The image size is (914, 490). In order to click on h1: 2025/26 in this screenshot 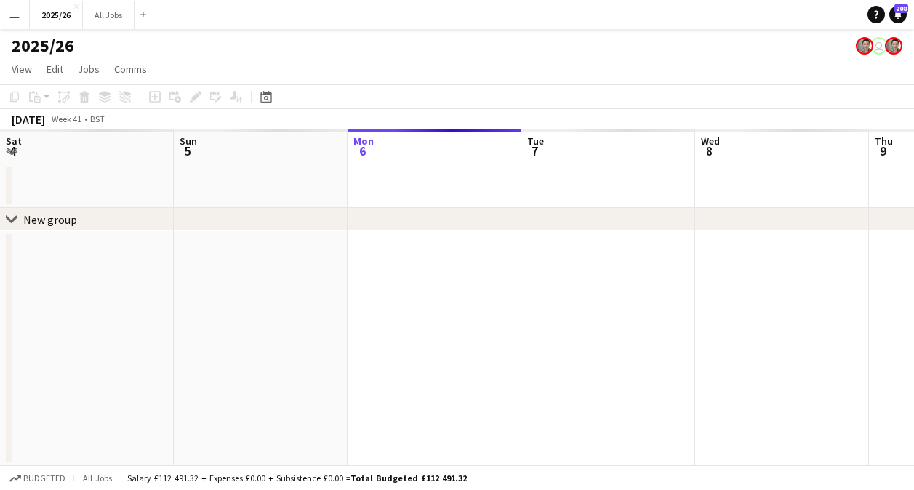, I will do `click(43, 46)`.